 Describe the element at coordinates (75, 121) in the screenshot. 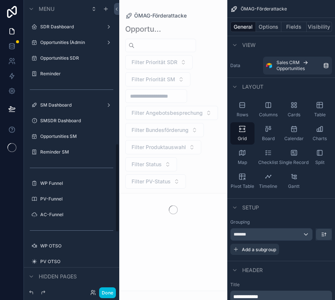

I see `a: SMSDR Dashboard` at that location.